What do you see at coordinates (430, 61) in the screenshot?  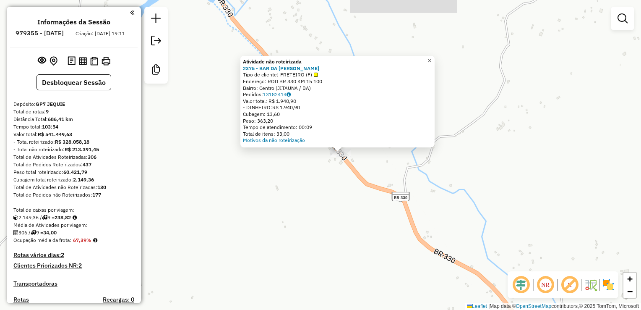 I see `a: Close popup` at bounding box center [430, 61].